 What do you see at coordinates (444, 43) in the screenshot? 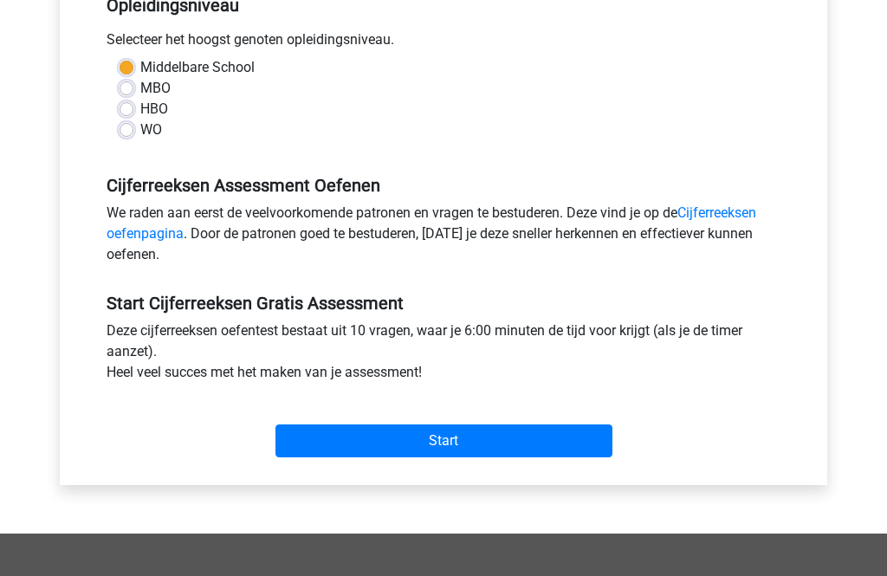
I see `div: Selecteer het hoogst genoten opleidingsniveau.` at bounding box center [444, 43].